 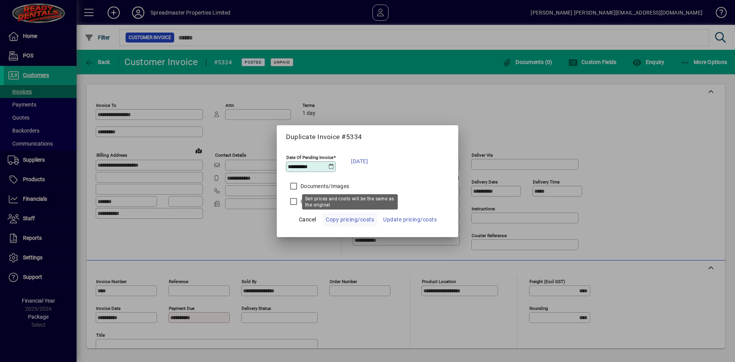 What do you see at coordinates (310, 157) in the screenshot?
I see `mat-label: Date Of Pending Invoice` at bounding box center [310, 157].